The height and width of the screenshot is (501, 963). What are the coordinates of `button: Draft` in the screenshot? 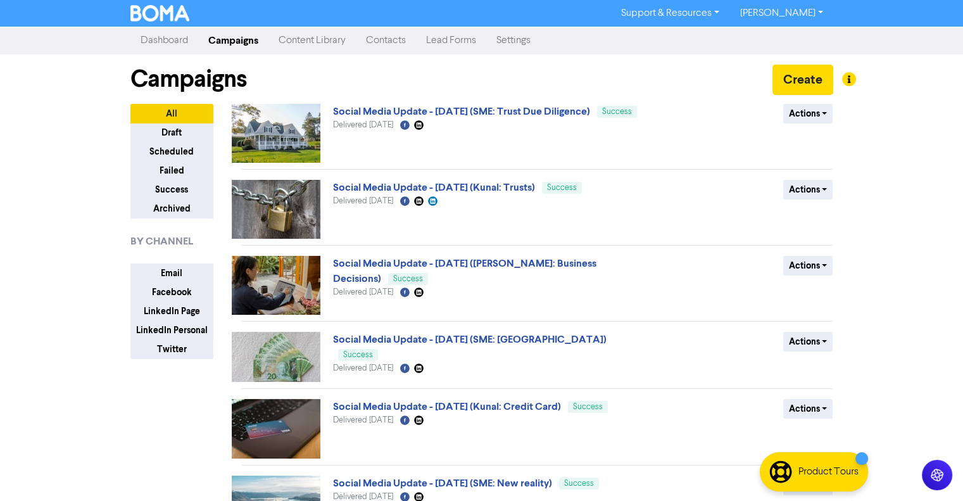 It's located at (172, 132).